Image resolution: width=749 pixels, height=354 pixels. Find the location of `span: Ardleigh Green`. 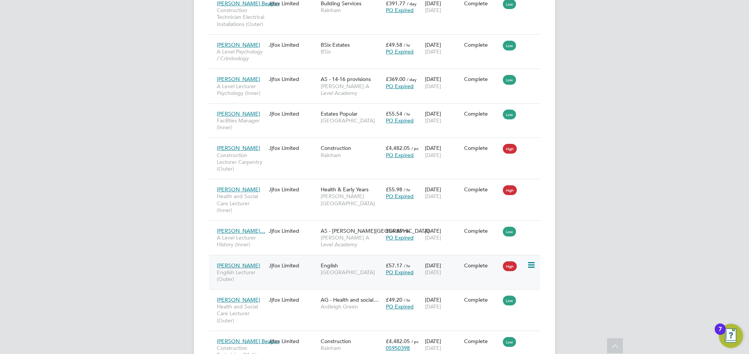

span: Ardleigh Green is located at coordinates (351, 306).